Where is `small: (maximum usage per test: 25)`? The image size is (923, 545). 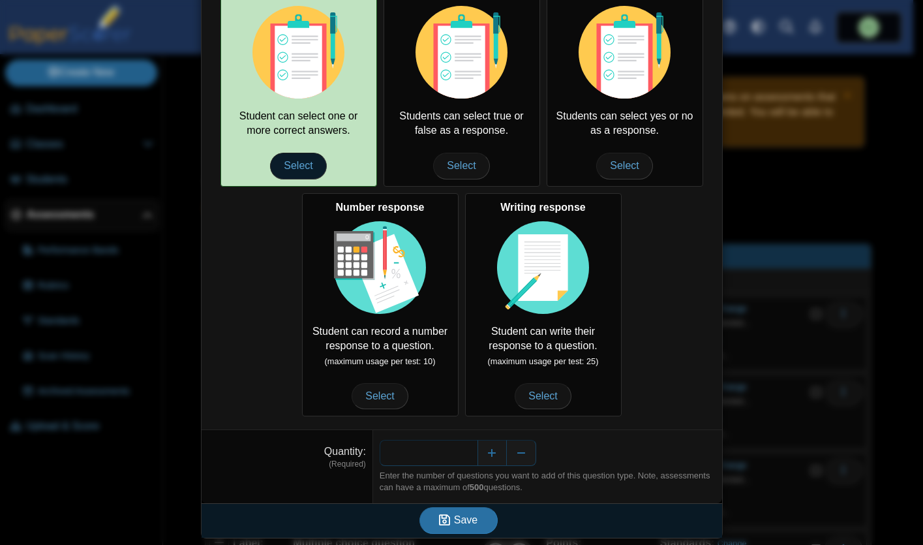
small: (maximum usage per test: 25) is located at coordinates (544, 361).